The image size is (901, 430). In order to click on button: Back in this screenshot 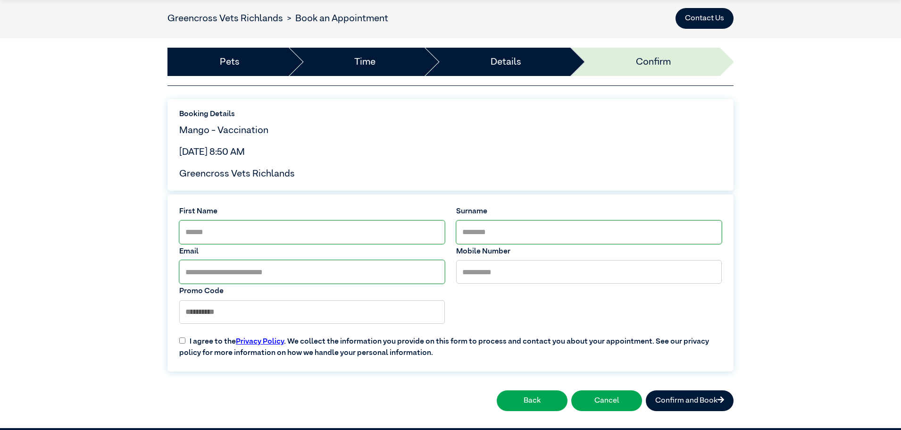, I will do `click(532, 401)`.